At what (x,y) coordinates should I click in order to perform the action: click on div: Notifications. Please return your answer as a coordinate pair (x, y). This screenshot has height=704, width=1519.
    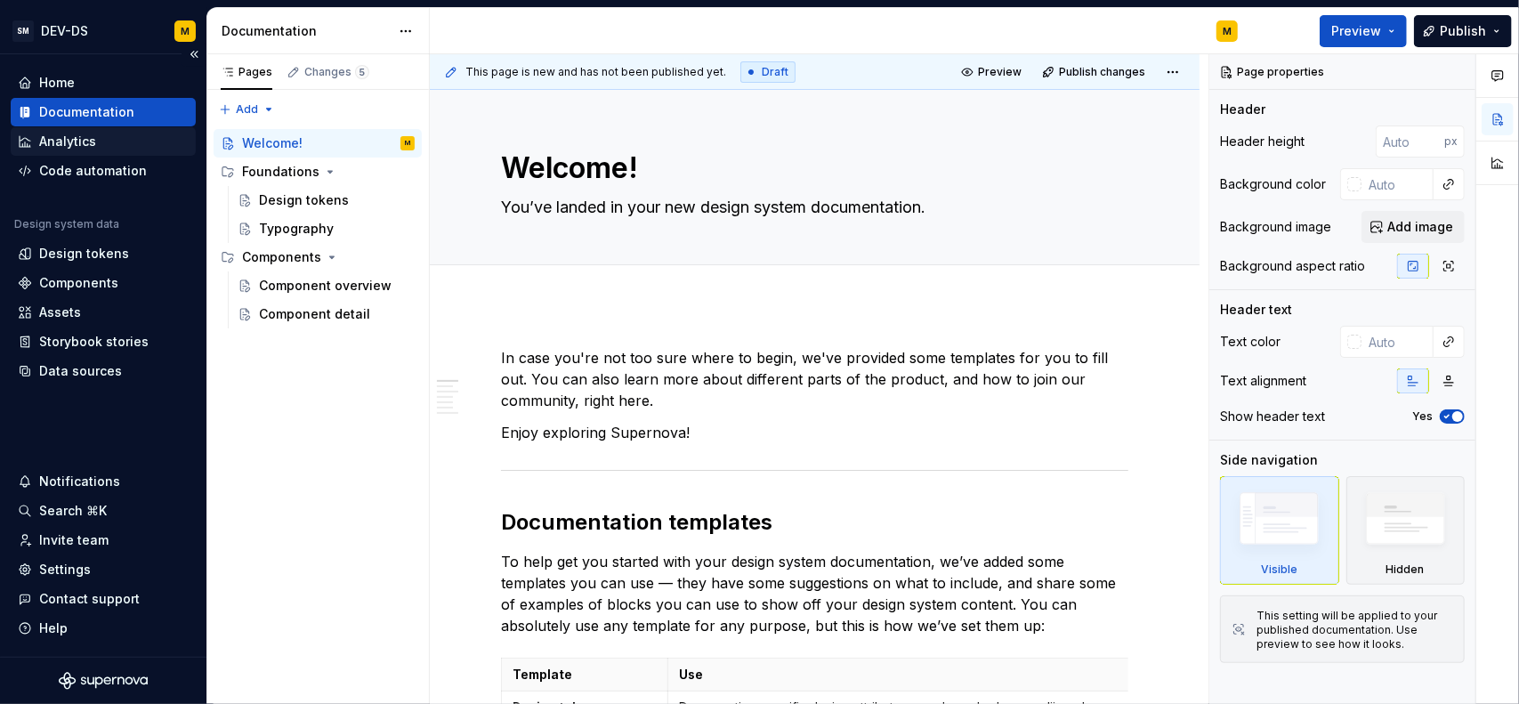
    Looking at the image, I should click on (79, 481).